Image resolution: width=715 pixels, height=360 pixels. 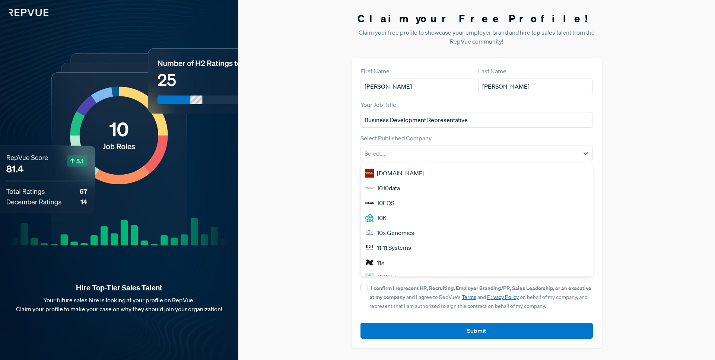 What do you see at coordinates (369, 173) in the screenshot?
I see `img: 1000Bulbs.com` at bounding box center [369, 173].